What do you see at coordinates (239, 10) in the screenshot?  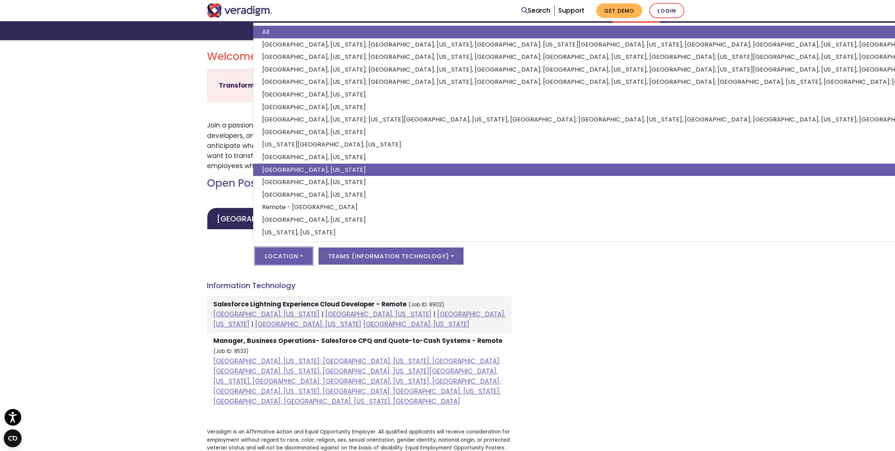 I see `img: Veradigm logo` at bounding box center [239, 10].